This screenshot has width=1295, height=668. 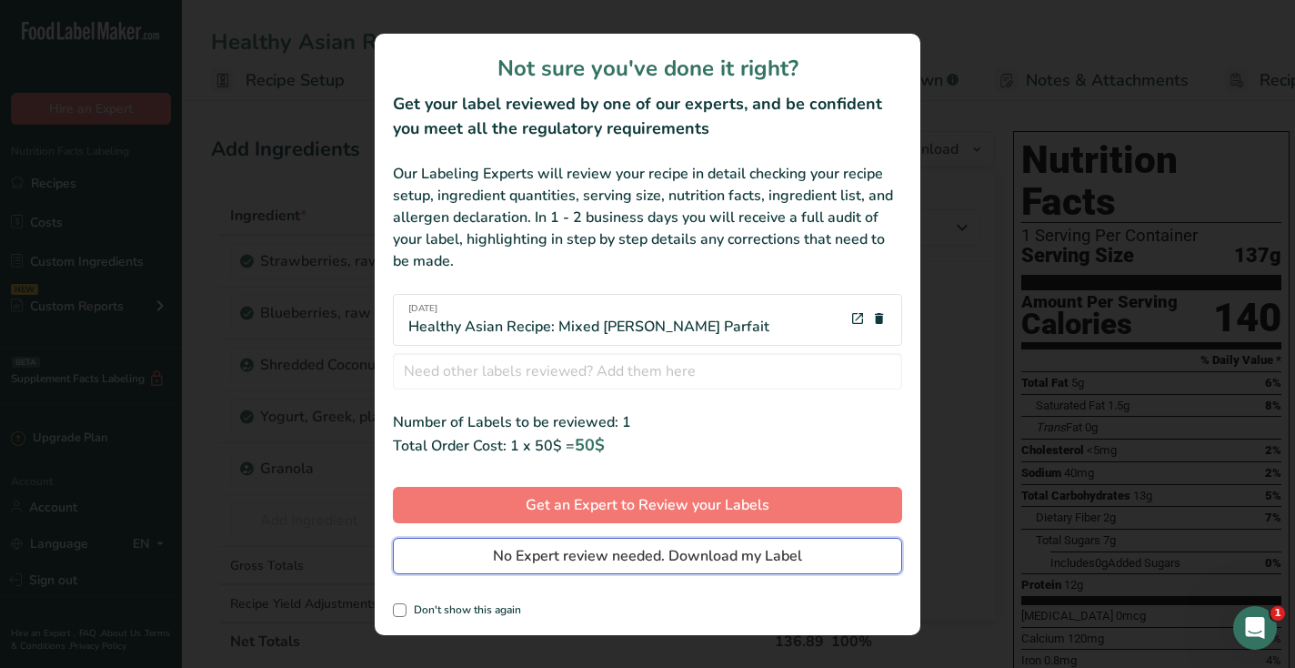 What do you see at coordinates (648, 116) in the screenshot?
I see `h2: Get your label reviewed by one of our experts, and be confident you meet all the regulatory requi...` at bounding box center [648, 116].